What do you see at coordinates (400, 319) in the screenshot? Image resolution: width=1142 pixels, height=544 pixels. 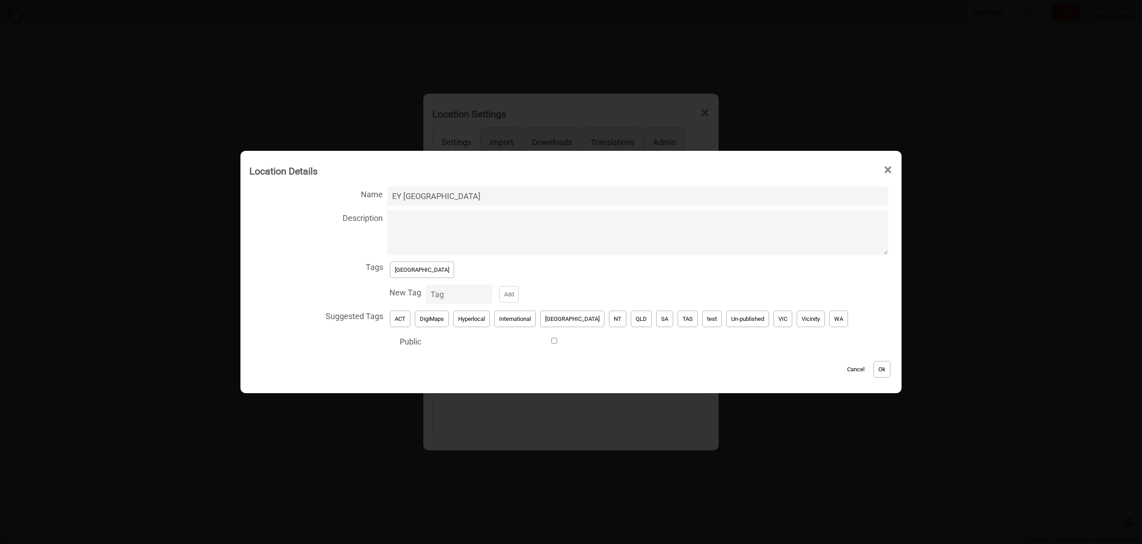 I see `button: ACT` at bounding box center [400, 319].